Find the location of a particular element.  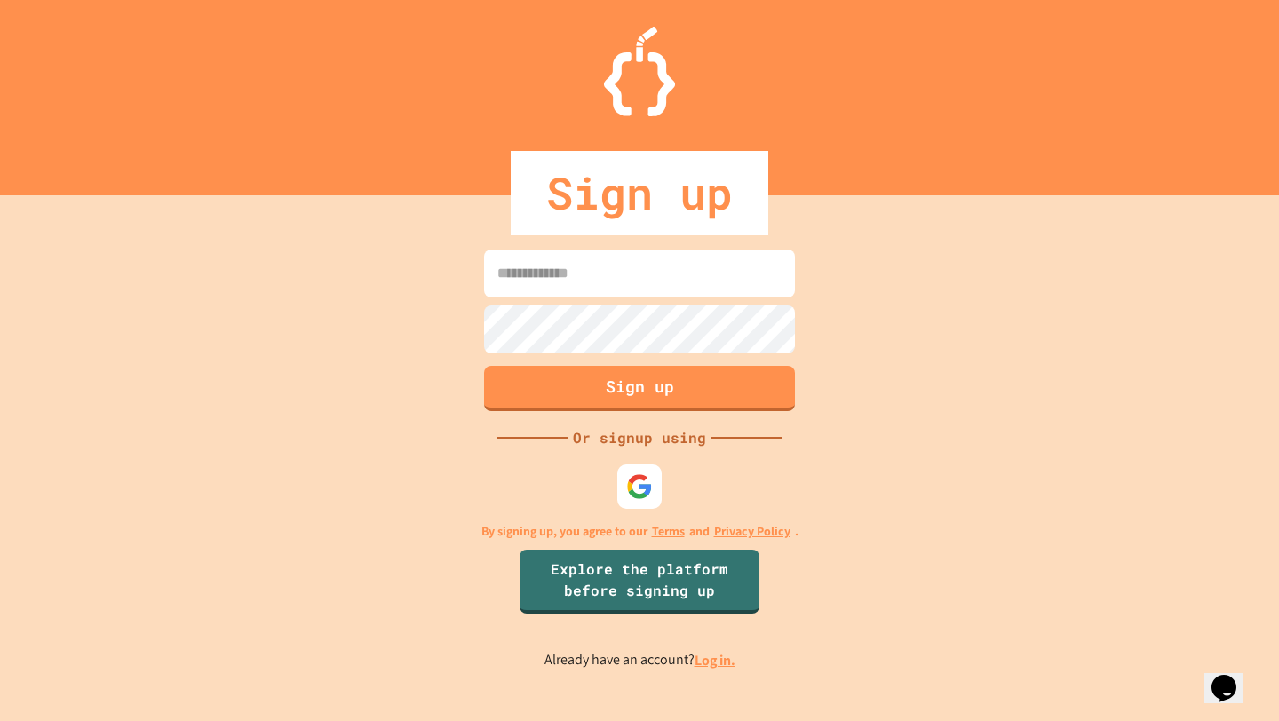

img: Logo.svg is located at coordinates (640, 71).